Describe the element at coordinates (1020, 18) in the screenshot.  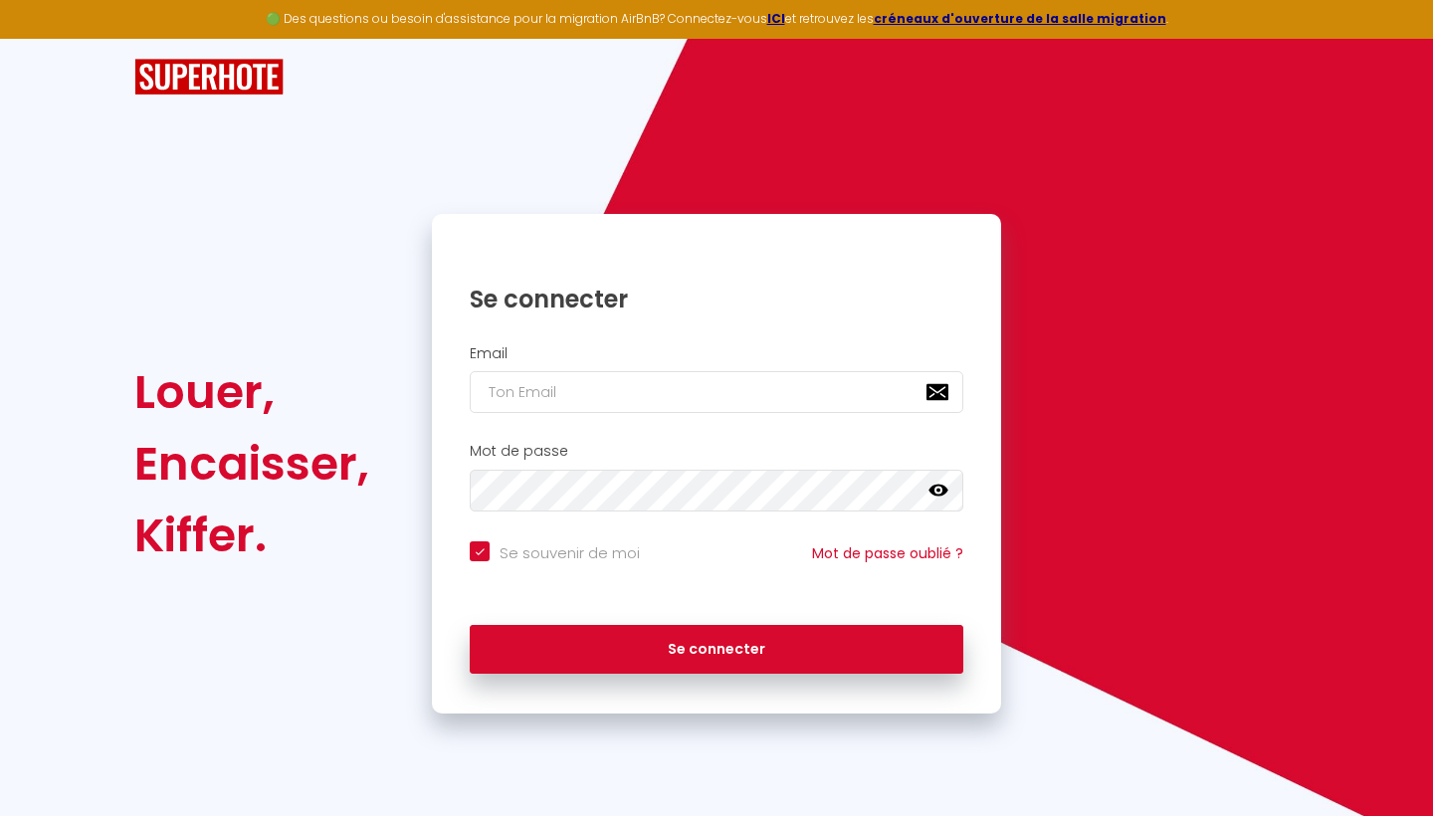
I see `strong: créneaux d'ouverture de la salle migration` at that location.